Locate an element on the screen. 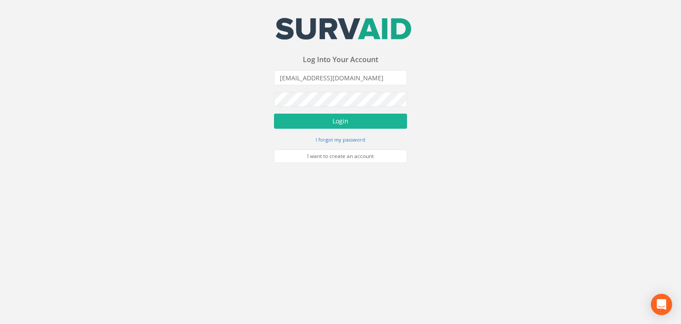 Image resolution: width=681 pixels, height=324 pixels. button: Login is located at coordinates (340, 121).